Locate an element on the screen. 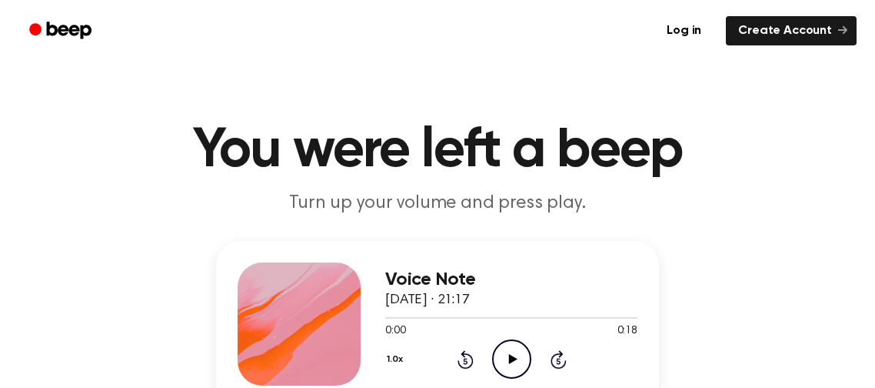 The height and width of the screenshot is (388, 875). span: 0:18 is located at coordinates (628, 331).